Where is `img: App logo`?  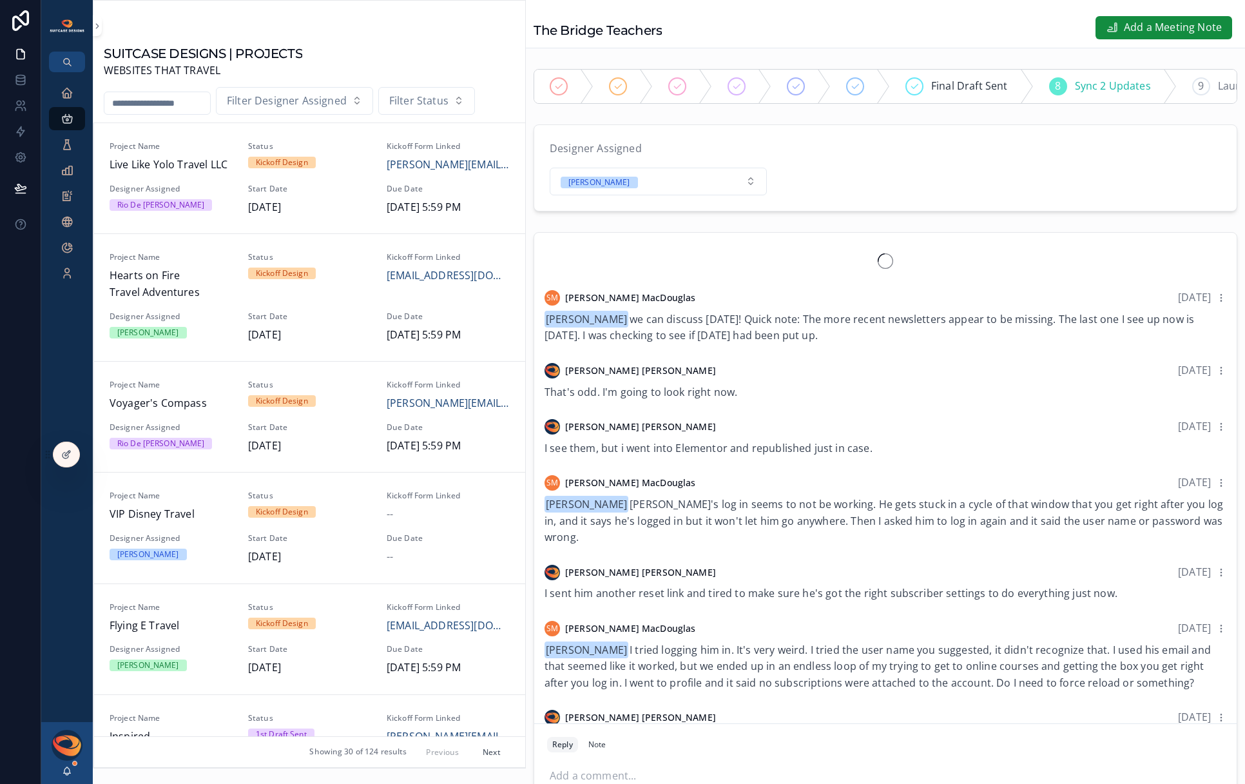
img: App logo is located at coordinates (67, 26).